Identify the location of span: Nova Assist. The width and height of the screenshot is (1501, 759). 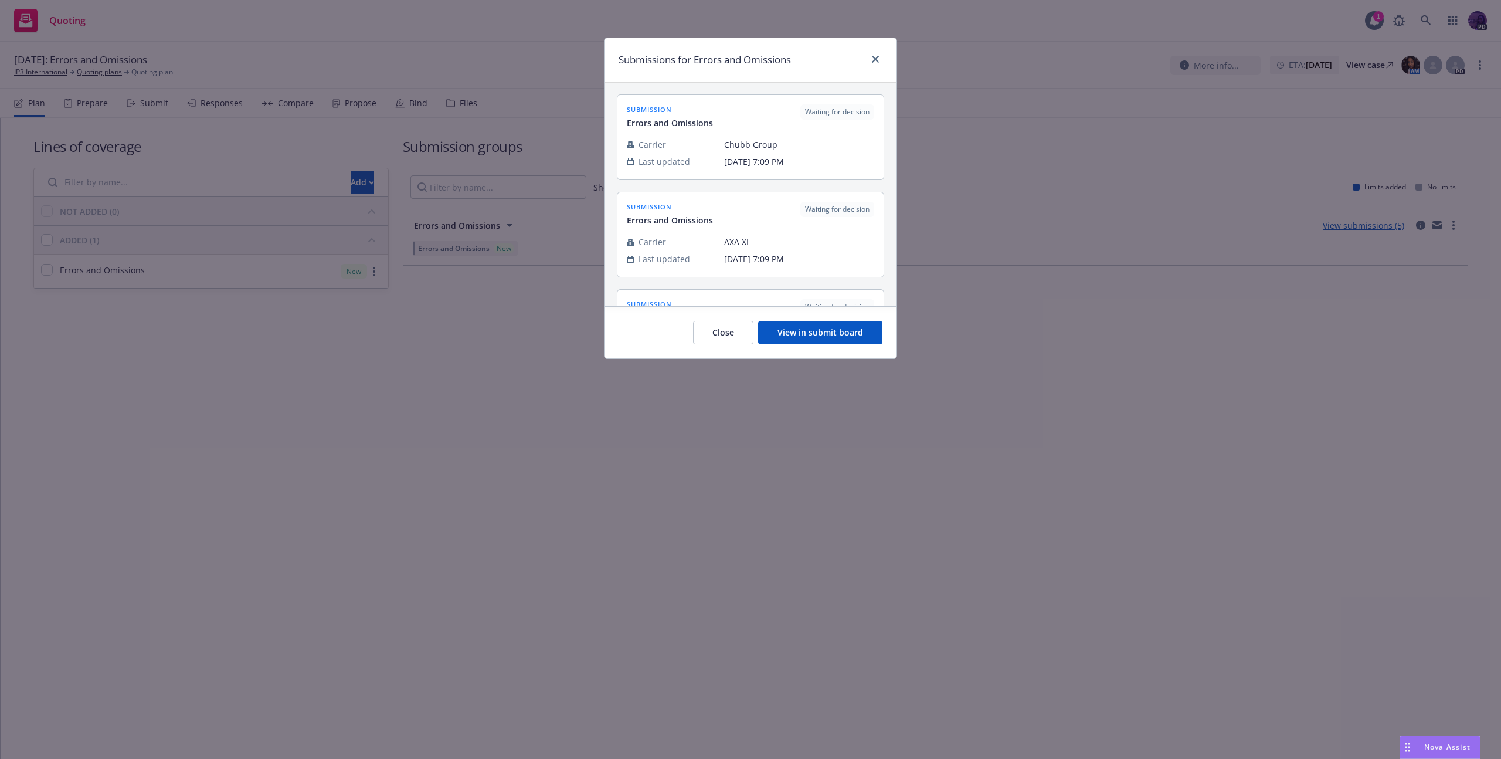
(1447, 746).